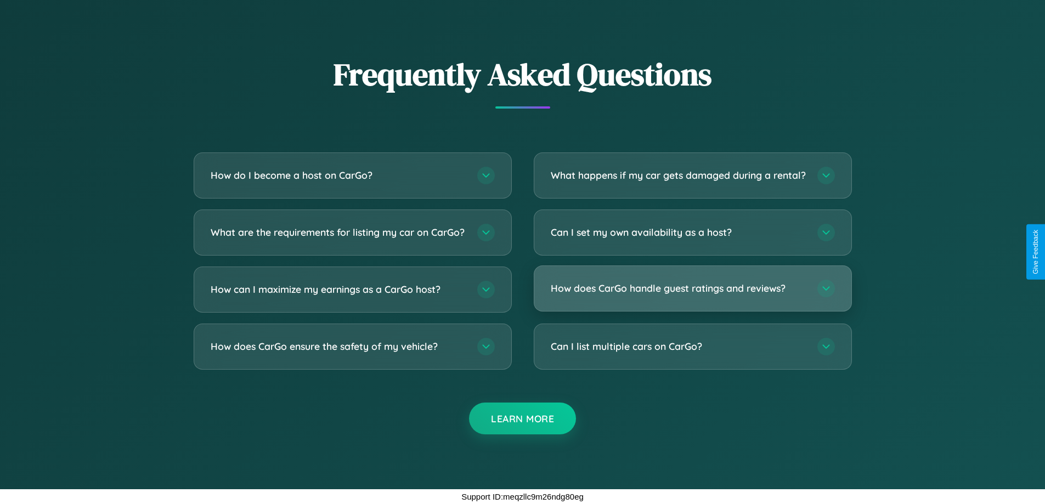 This screenshot has height=504, width=1045. I want to click on h3: Can I list multiple cars on CarGo?, so click(679, 346).